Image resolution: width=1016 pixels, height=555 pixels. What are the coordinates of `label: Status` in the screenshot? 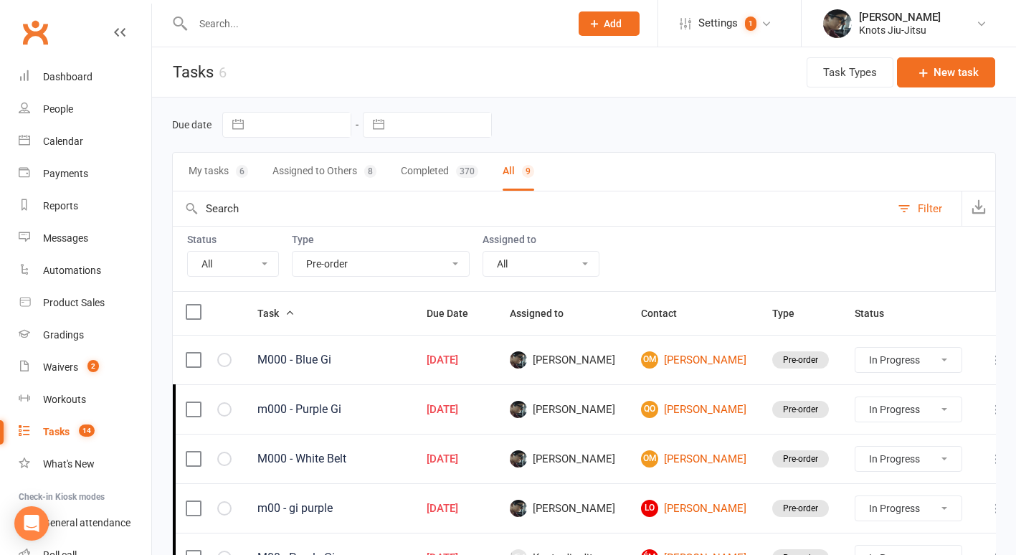 It's located at (233, 239).